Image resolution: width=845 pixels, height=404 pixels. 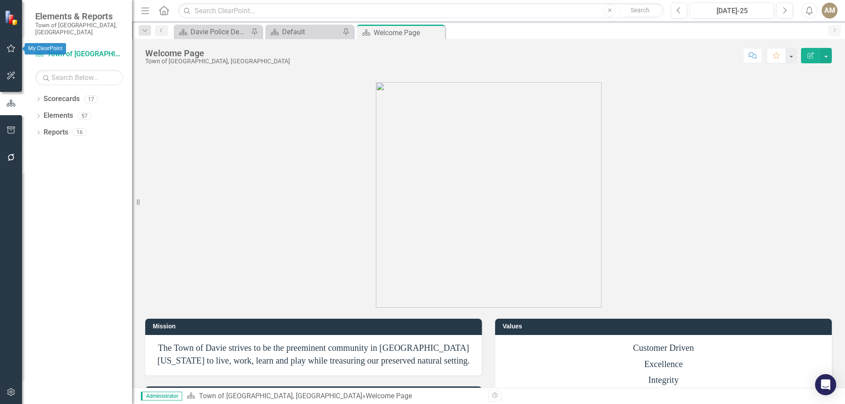 What do you see at coordinates (79, 16) in the screenshot?
I see `span: Elements & Reports` at bounding box center [79, 16].